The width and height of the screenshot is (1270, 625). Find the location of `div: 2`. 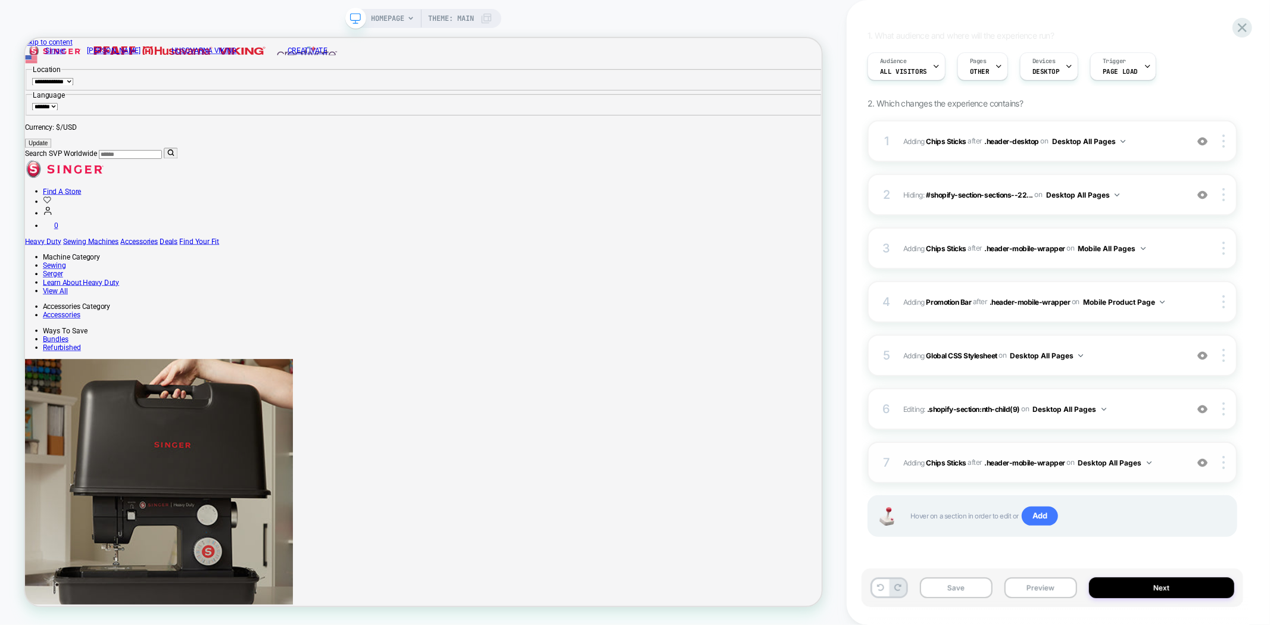

div: 2 is located at coordinates (887, 195).